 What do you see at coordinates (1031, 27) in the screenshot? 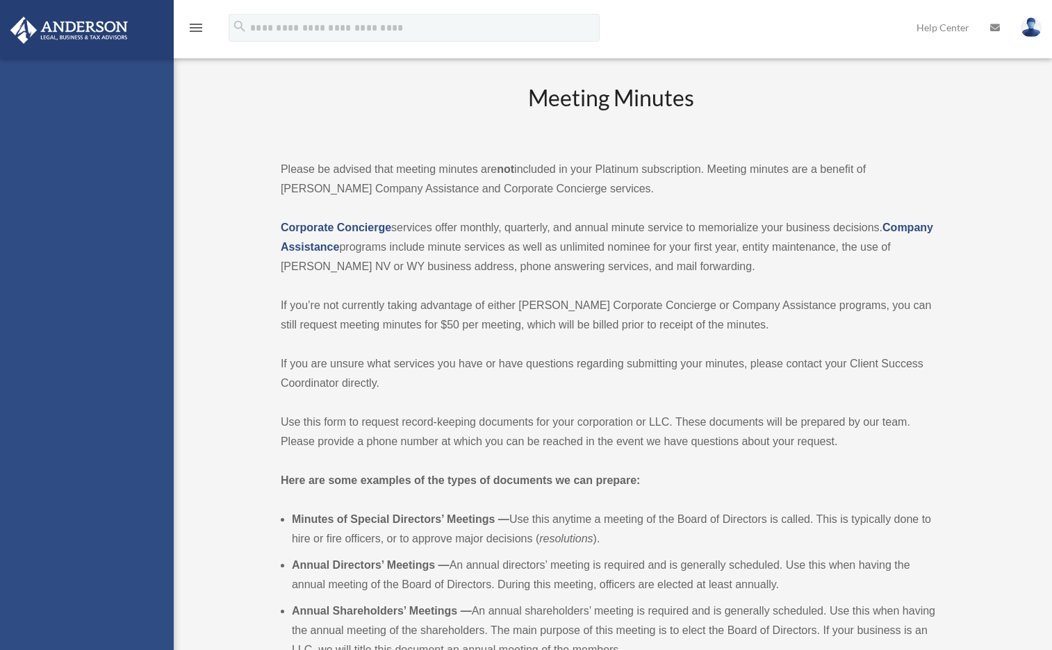
I see `img: User Pic` at bounding box center [1031, 27].